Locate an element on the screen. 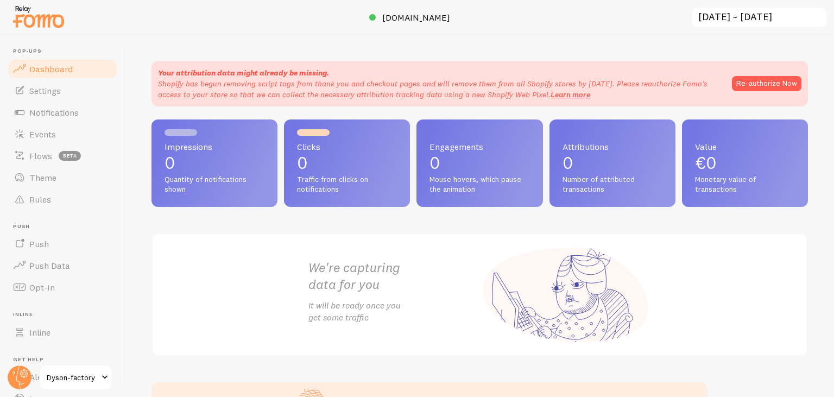 The height and width of the screenshot is (397, 834). a: Theme is located at coordinates (62, 177).